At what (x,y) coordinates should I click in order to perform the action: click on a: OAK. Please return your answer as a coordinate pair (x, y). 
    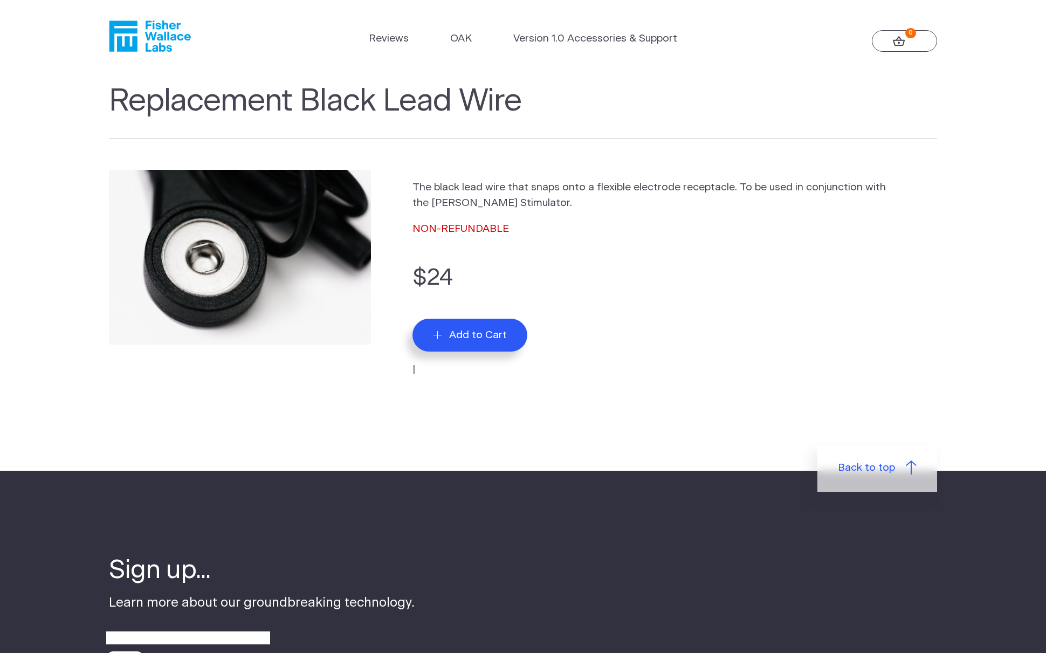
    Looking at the image, I should click on (461, 39).